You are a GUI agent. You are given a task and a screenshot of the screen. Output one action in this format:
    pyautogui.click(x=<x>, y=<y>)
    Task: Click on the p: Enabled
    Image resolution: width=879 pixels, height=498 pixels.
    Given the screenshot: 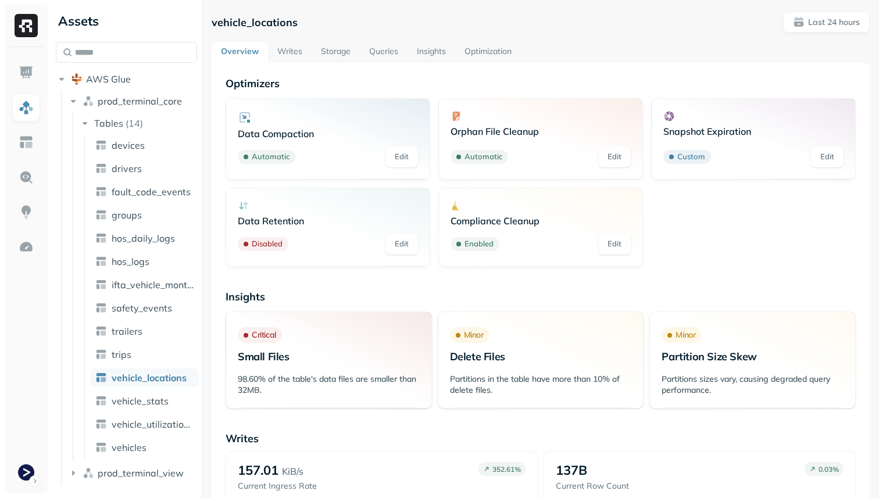 What is the action you would take?
    pyautogui.click(x=479, y=244)
    